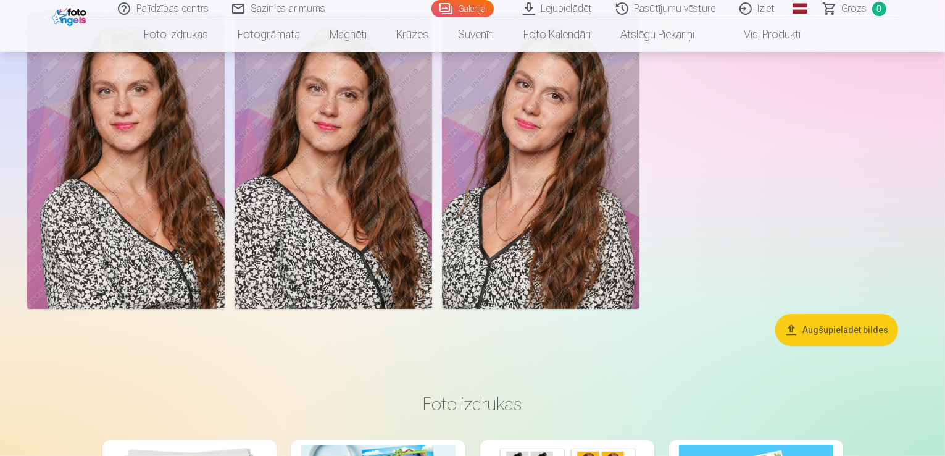  Describe the element at coordinates (557, 35) in the screenshot. I see `a: Foto kalendāri` at that location.